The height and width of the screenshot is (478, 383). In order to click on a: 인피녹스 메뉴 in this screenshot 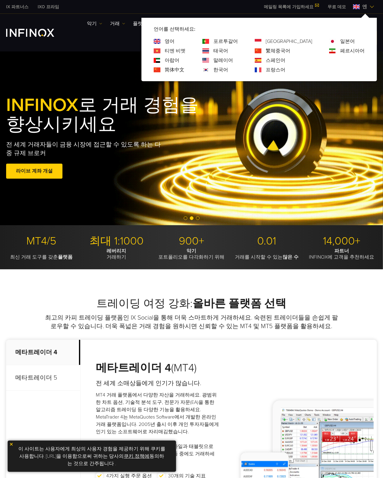, I will do `click(337, 7)`.